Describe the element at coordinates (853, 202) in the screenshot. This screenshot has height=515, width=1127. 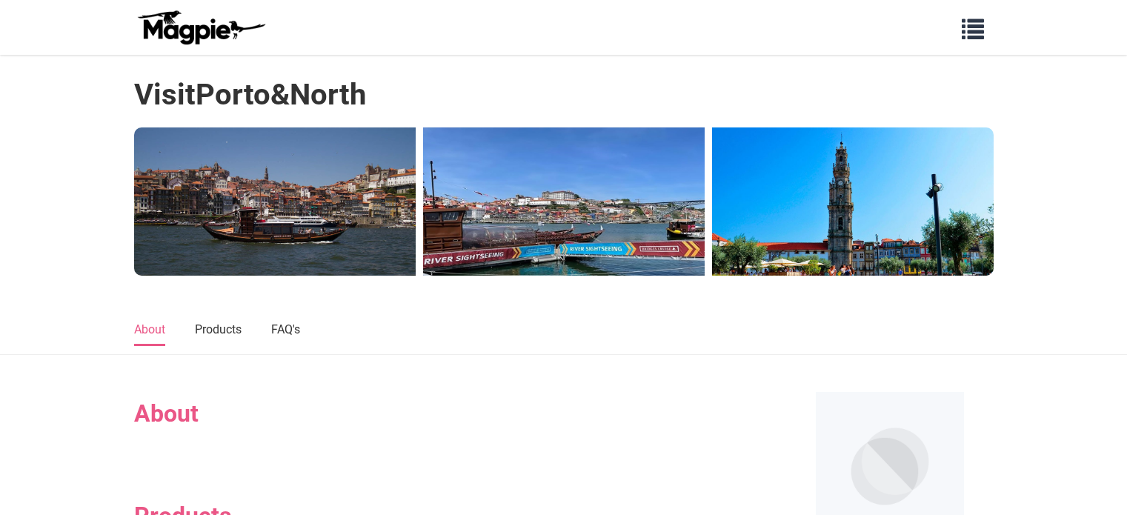
I see `img: Porto Half-Day City Tour` at that location.